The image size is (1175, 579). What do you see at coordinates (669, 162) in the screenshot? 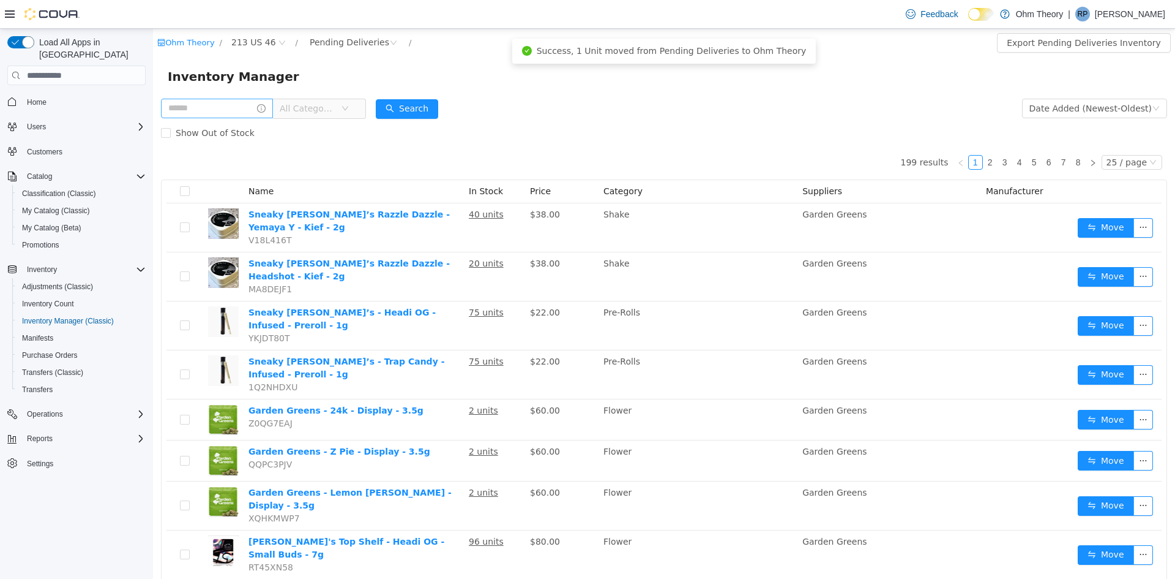
I see `span: Suppliers` at bounding box center [669, 162].